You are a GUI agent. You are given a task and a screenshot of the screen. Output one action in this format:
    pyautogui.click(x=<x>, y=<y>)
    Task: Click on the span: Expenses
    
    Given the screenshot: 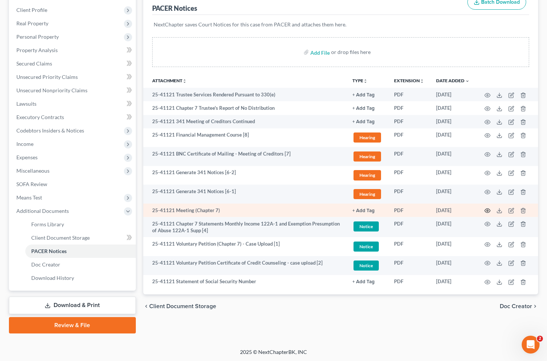 What is the action you would take?
    pyautogui.click(x=27, y=157)
    